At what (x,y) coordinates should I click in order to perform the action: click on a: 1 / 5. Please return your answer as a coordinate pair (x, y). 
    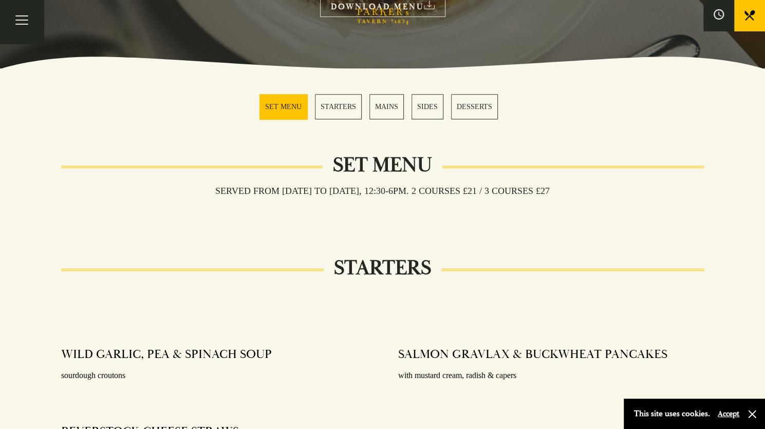
    Looking at the image, I should click on (283, 106).